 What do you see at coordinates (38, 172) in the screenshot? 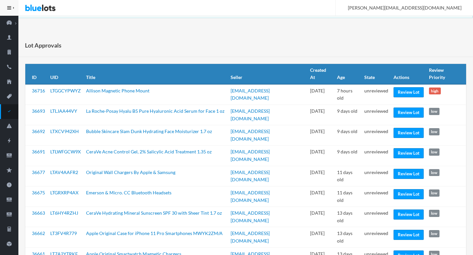
I see `a: 36677` at bounding box center [38, 172].